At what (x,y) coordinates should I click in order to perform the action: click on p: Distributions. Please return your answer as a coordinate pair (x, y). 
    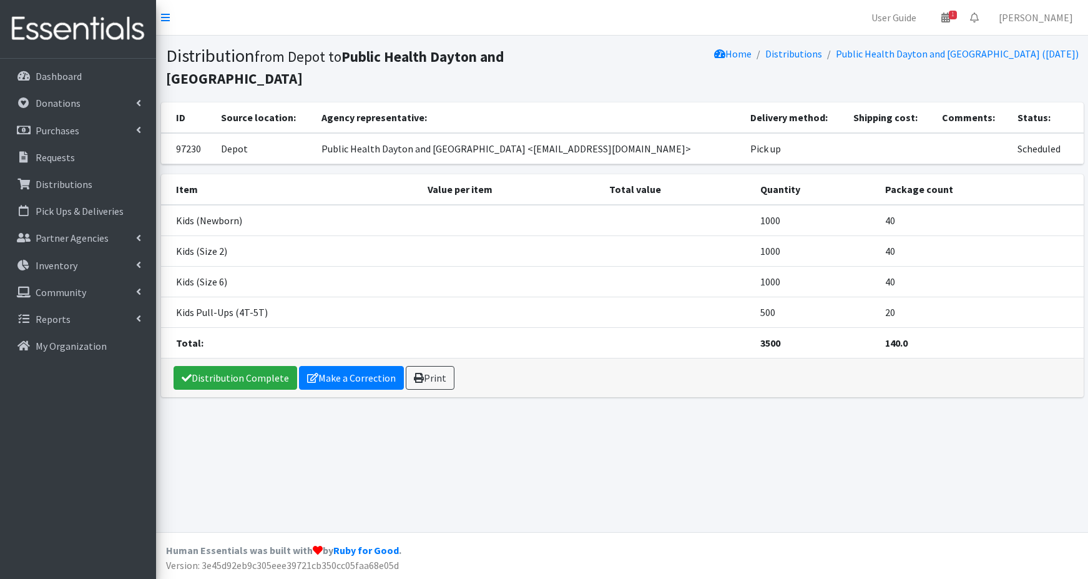
    Looking at the image, I should click on (64, 184).